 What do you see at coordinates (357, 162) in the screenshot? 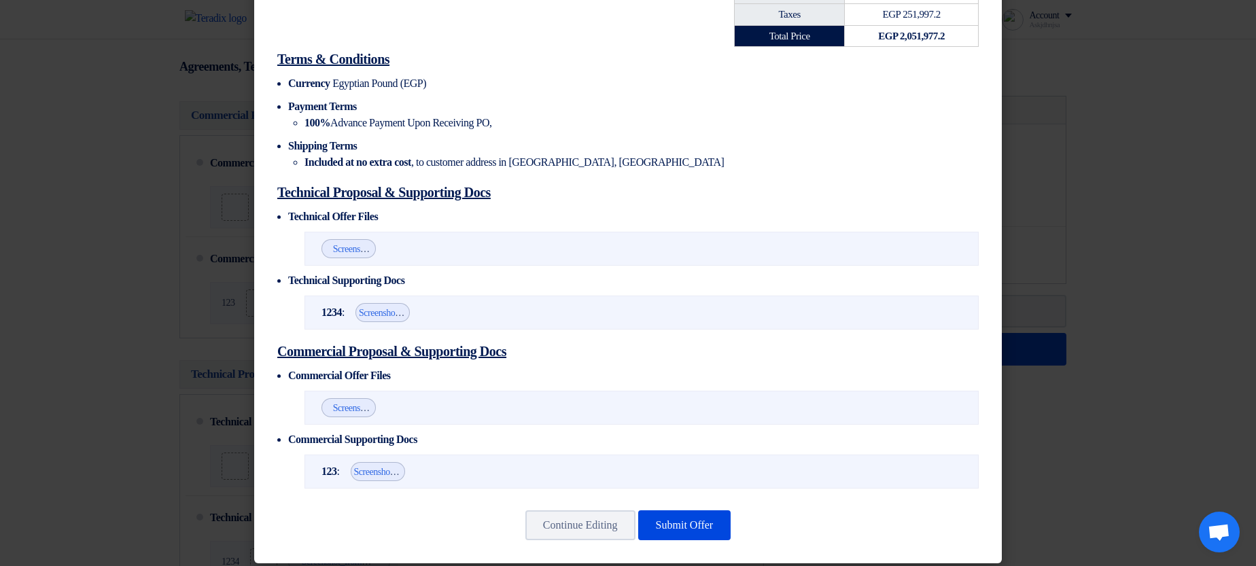
I see `strong: Included at no extra cost` at bounding box center [357, 162].